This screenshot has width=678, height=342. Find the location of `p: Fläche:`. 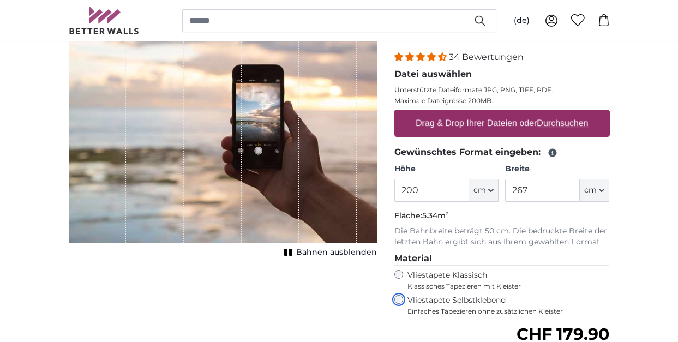

p: Fläche: is located at coordinates (502, 216).